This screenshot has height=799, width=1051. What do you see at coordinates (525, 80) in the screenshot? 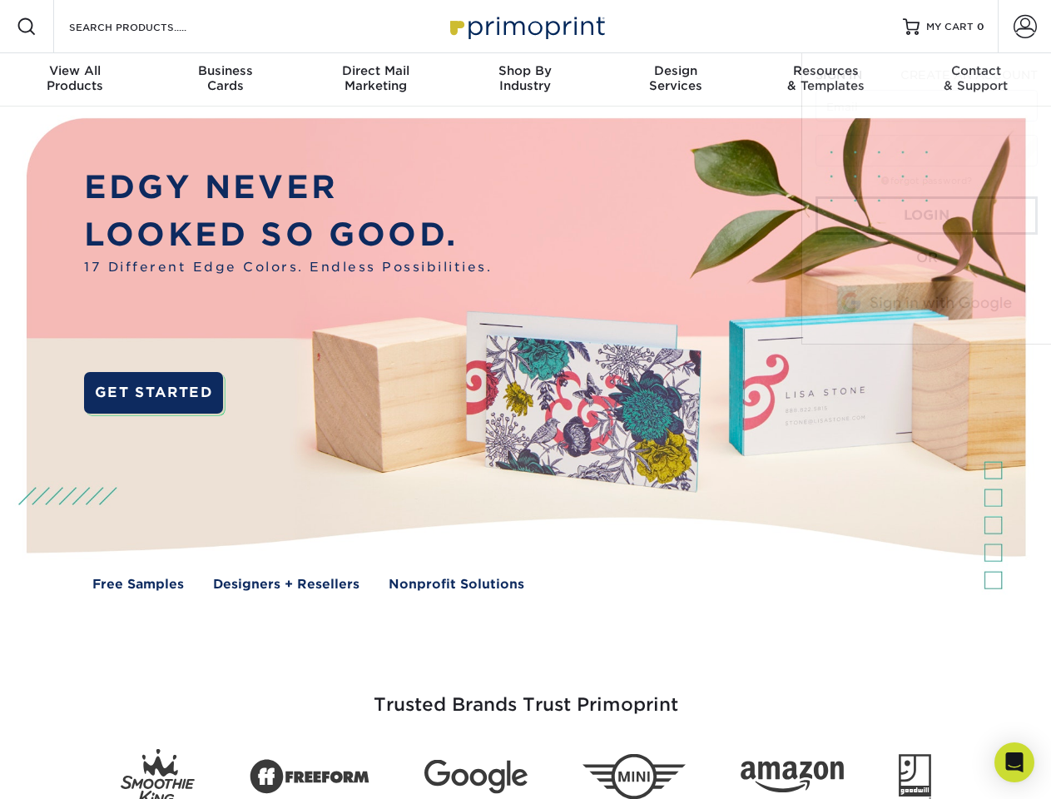
I see `a: Shop ByIndustry` at bounding box center [525, 80].